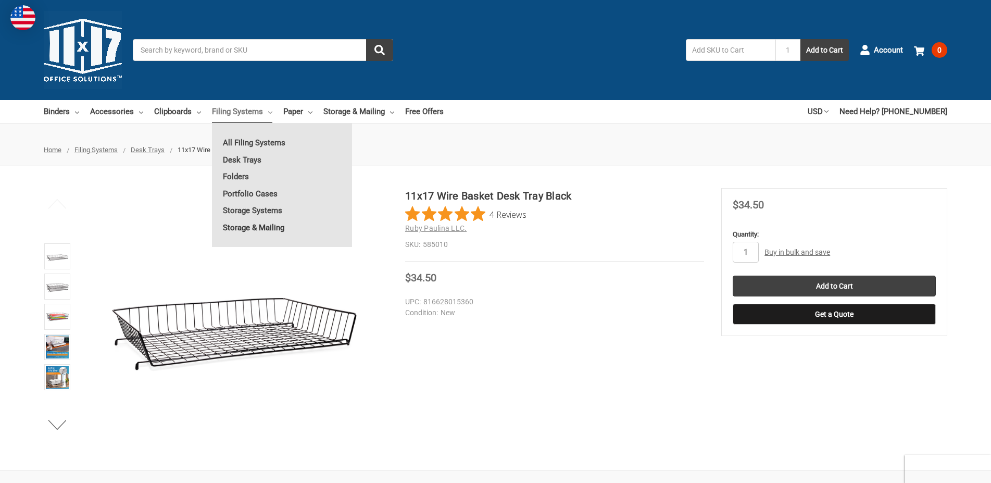 This screenshot has width=991, height=483. Describe the element at coordinates (555, 196) in the screenshot. I see `h1: 11x17 Wire Basket Desk Tray Black` at that location.